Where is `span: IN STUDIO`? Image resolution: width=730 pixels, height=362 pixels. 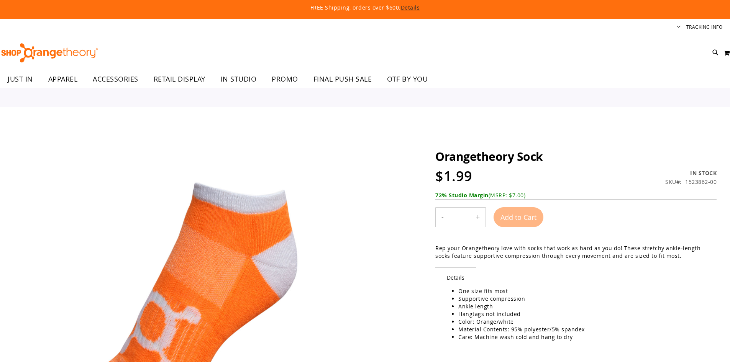
span: IN STUDIO is located at coordinates (239, 79).